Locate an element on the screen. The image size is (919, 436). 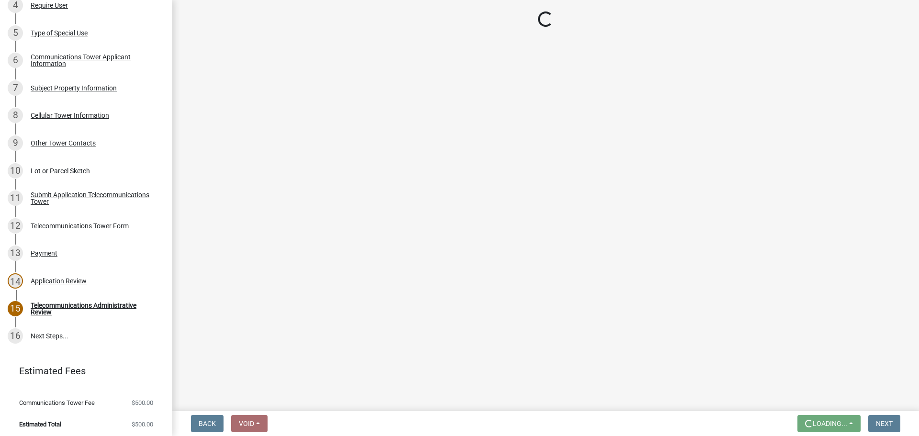
div: Lot or Parcel Sketch is located at coordinates (60, 171).